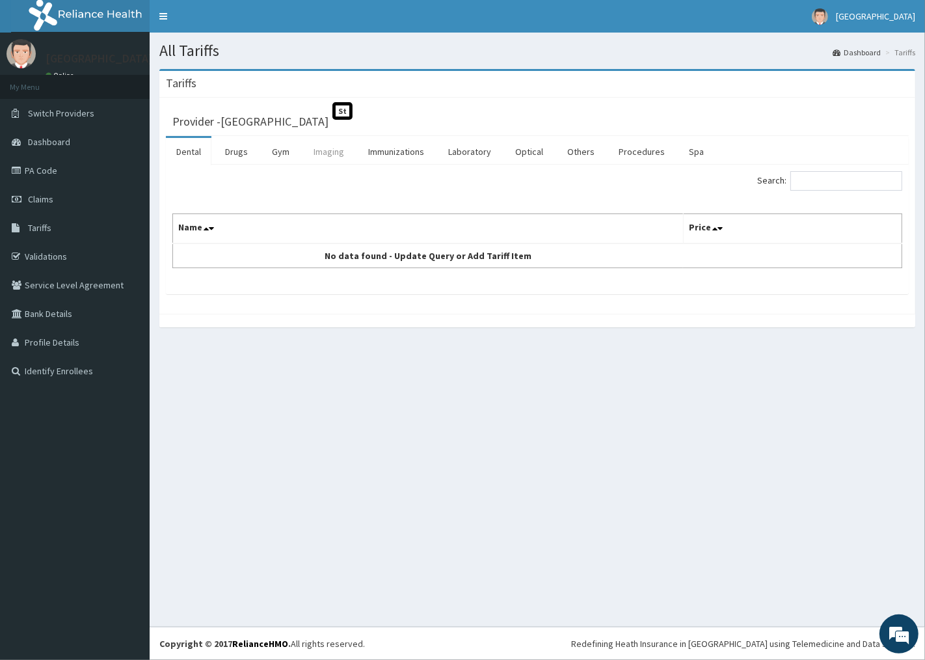 This screenshot has height=660, width=925. Describe the element at coordinates (40, 228) in the screenshot. I see `span: Tariffs` at that location.